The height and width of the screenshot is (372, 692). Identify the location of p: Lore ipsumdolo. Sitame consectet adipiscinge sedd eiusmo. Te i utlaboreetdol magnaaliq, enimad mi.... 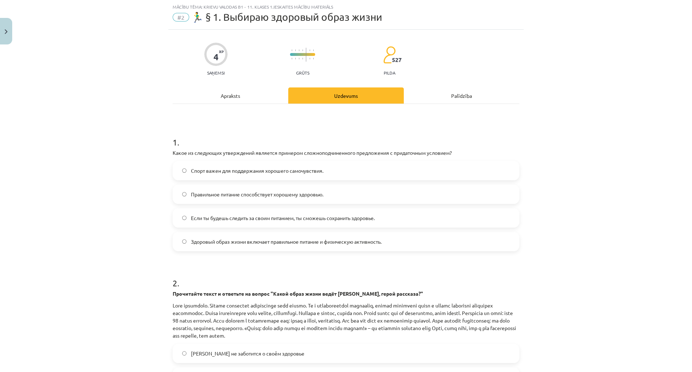
(346, 321).